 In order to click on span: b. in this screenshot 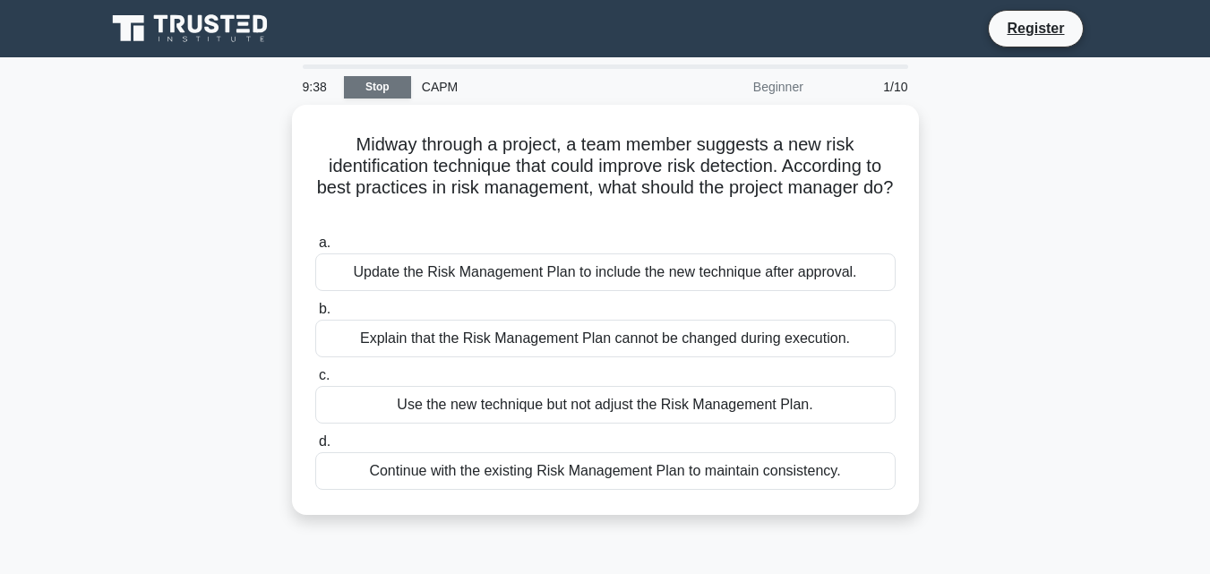, I will do `click(324, 308)`.